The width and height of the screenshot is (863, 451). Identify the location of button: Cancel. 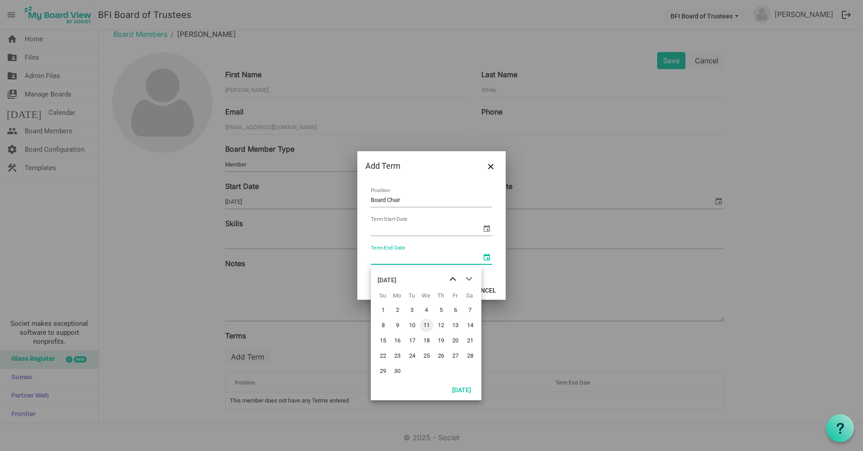
(484, 290).